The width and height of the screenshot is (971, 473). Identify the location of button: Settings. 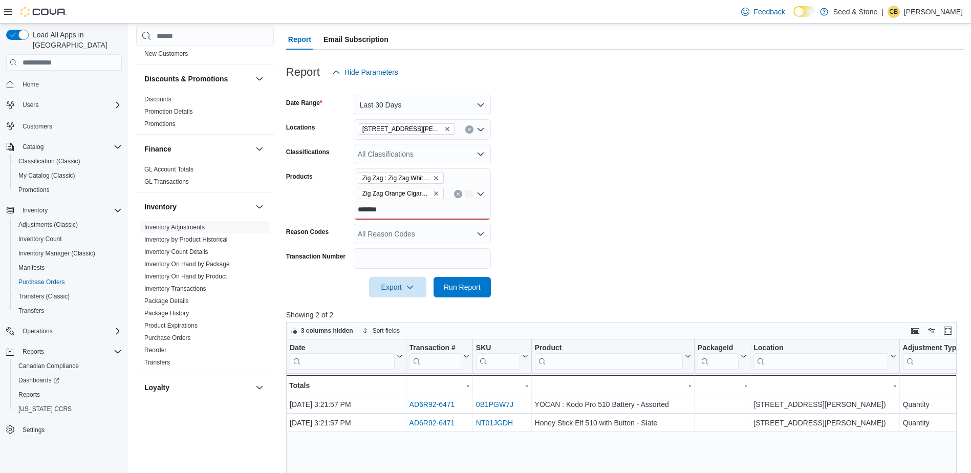
(64, 429).